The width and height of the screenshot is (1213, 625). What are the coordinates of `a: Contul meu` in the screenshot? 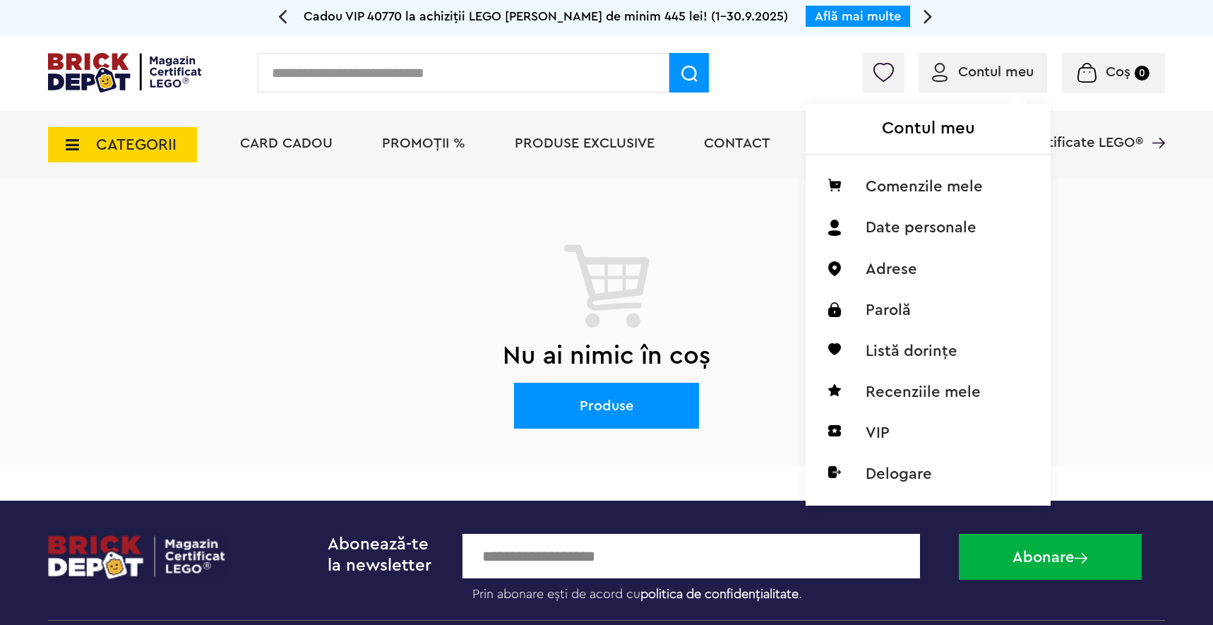 It's located at (983, 72).